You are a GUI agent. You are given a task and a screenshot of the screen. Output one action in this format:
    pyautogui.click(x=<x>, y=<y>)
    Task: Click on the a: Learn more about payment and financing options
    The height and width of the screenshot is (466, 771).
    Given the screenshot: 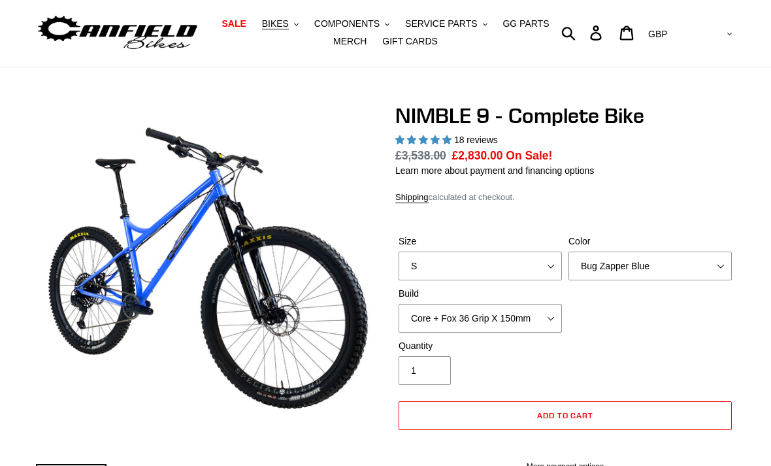 What is the action you would take?
    pyautogui.click(x=495, y=171)
    